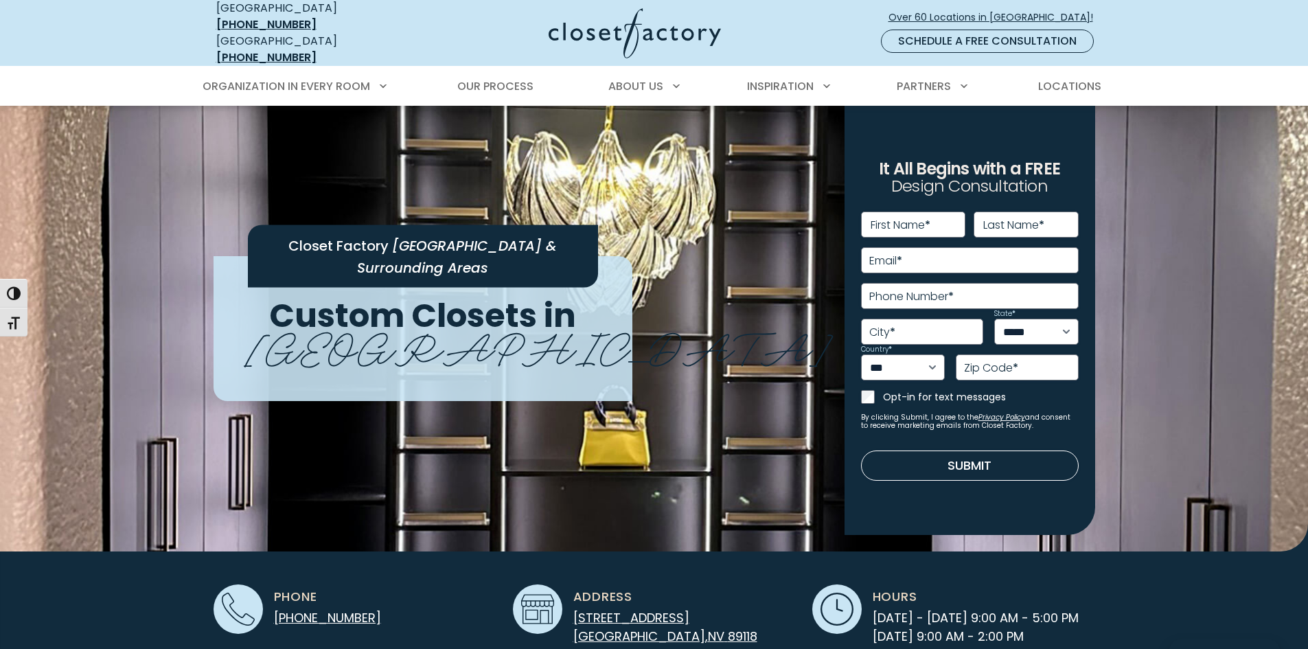 This screenshot has height=649, width=1308. I want to click on label: Email, so click(886, 261).